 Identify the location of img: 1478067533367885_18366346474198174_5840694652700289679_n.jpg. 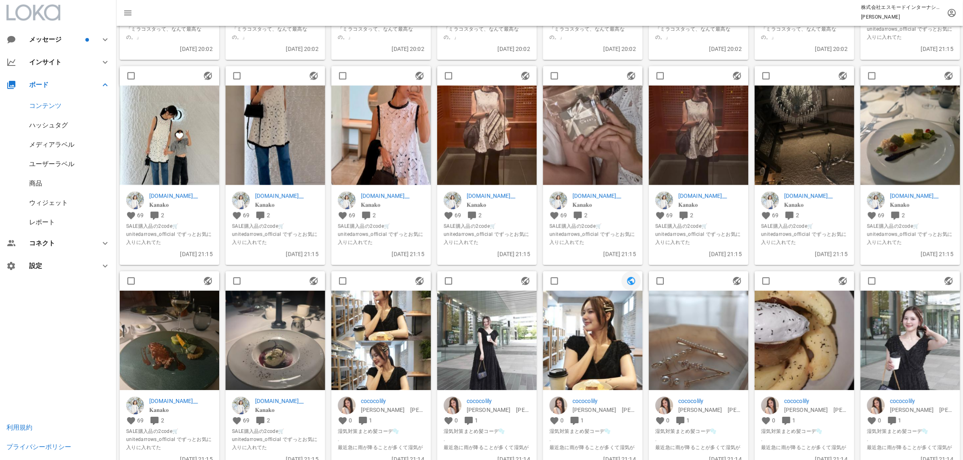
(487, 136).